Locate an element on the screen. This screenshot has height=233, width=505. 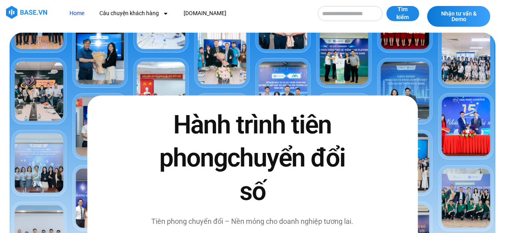
span: chuyển đổi số is located at coordinates (286, 175).